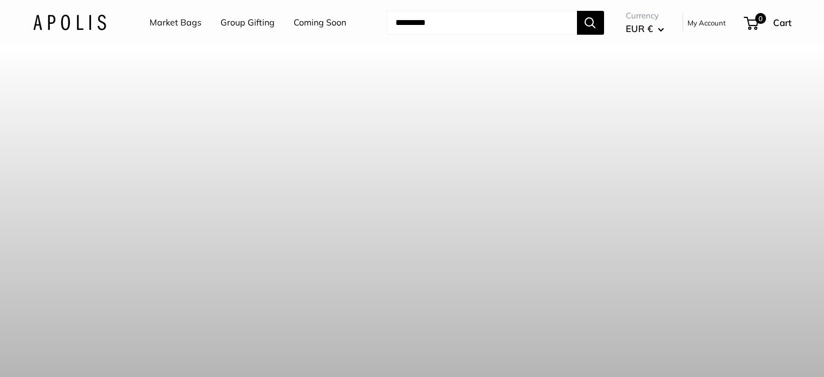 Image resolution: width=824 pixels, height=377 pixels. Describe the element at coordinates (760, 18) in the screenshot. I see `span: 0` at that location.